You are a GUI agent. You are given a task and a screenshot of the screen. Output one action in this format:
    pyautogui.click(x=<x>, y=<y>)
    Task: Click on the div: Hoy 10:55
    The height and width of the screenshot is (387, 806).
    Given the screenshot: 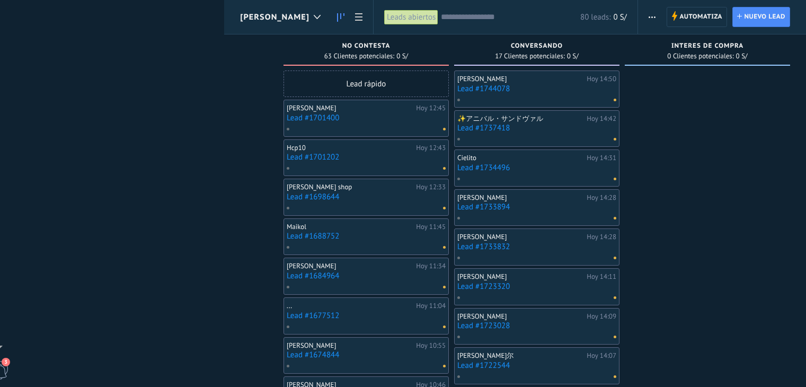 What is the action you would take?
    pyautogui.click(x=431, y=346)
    